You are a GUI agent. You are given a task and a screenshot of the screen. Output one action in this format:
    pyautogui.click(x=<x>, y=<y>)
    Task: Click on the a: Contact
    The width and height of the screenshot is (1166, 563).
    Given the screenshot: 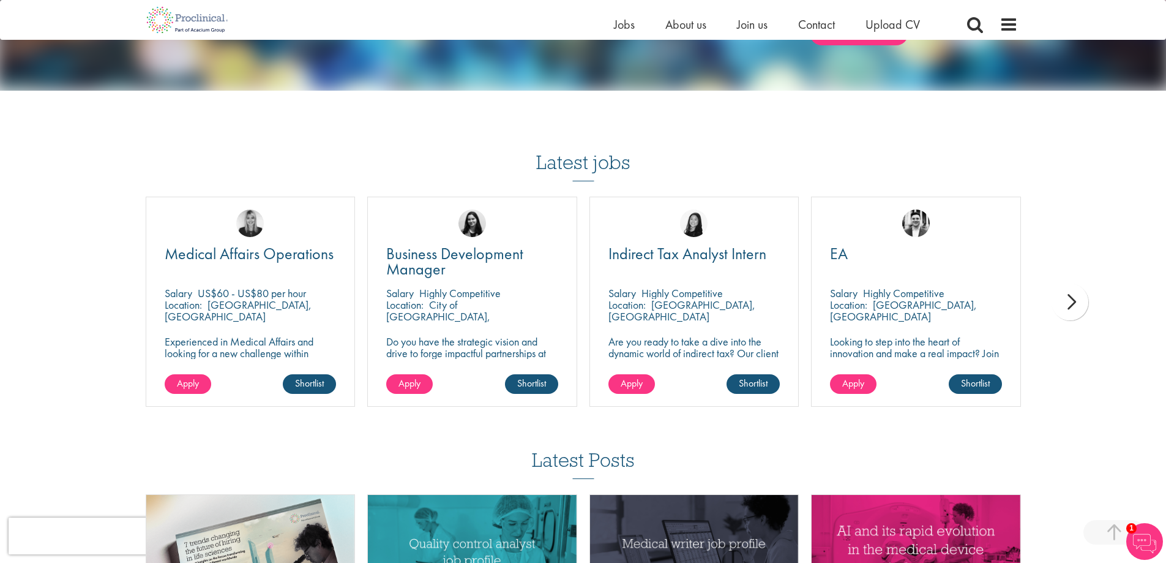 What is the action you would take?
    pyautogui.click(x=817, y=24)
    